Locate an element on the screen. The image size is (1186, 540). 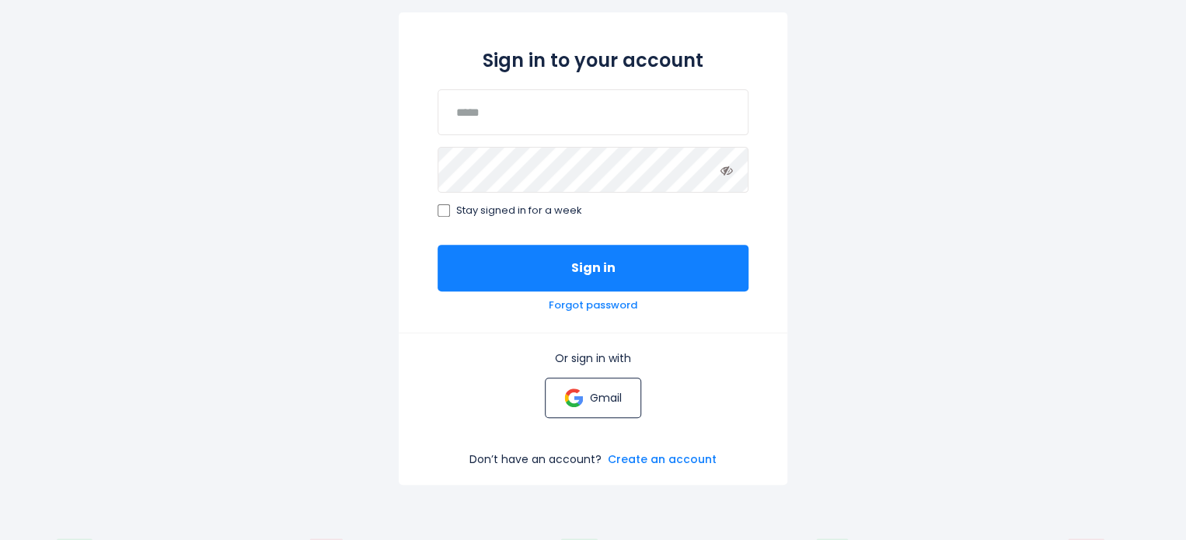
a: Create an account is located at coordinates (662, 460).